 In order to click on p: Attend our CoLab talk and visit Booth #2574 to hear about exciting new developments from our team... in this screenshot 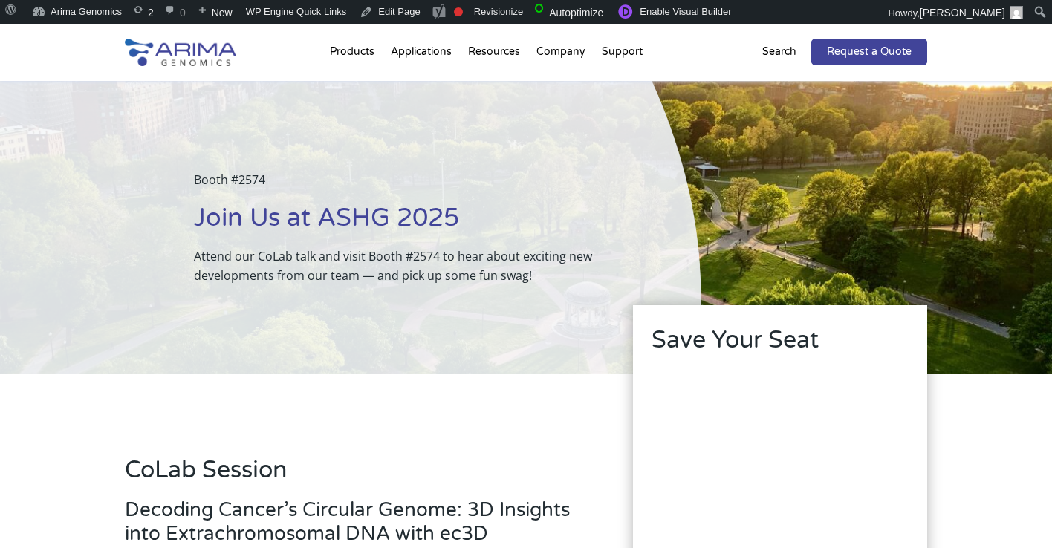, I will do `click(410, 266)`.